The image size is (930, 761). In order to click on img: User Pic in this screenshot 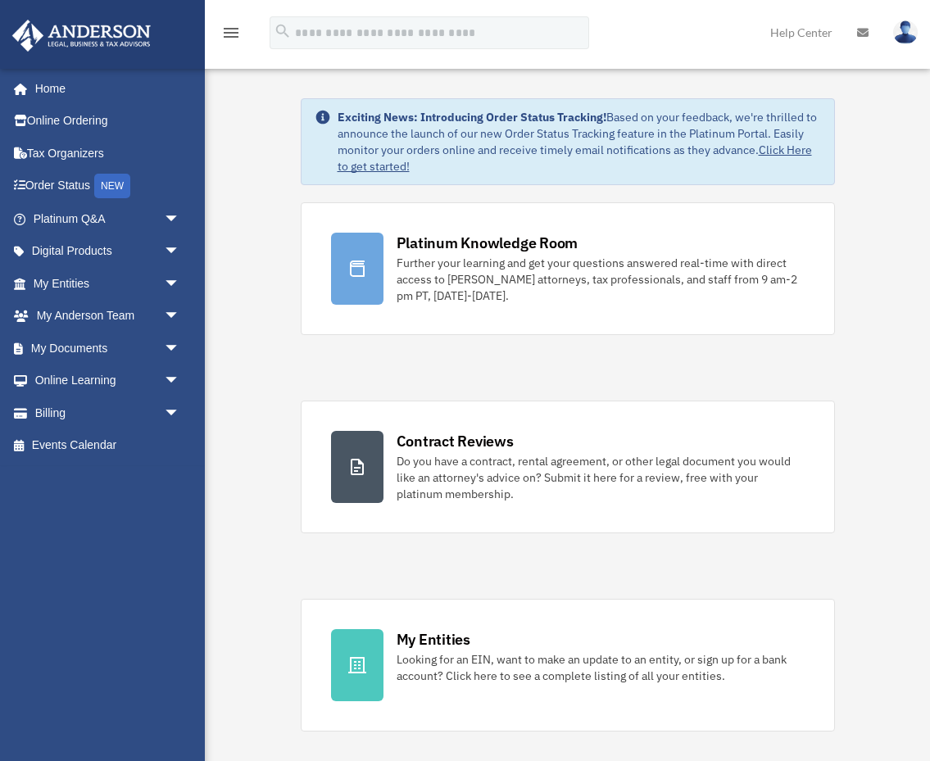, I will do `click(905, 32)`.